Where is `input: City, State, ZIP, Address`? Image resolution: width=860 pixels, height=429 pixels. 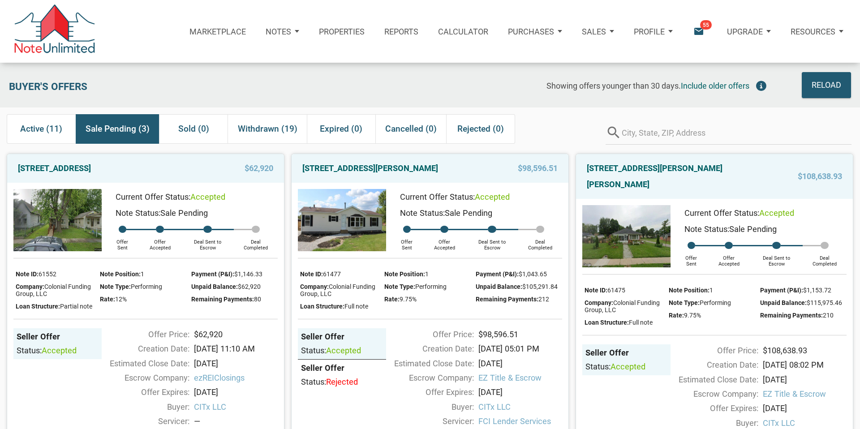 input: City, State, ZIP, Address is located at coordinates (736, 133).